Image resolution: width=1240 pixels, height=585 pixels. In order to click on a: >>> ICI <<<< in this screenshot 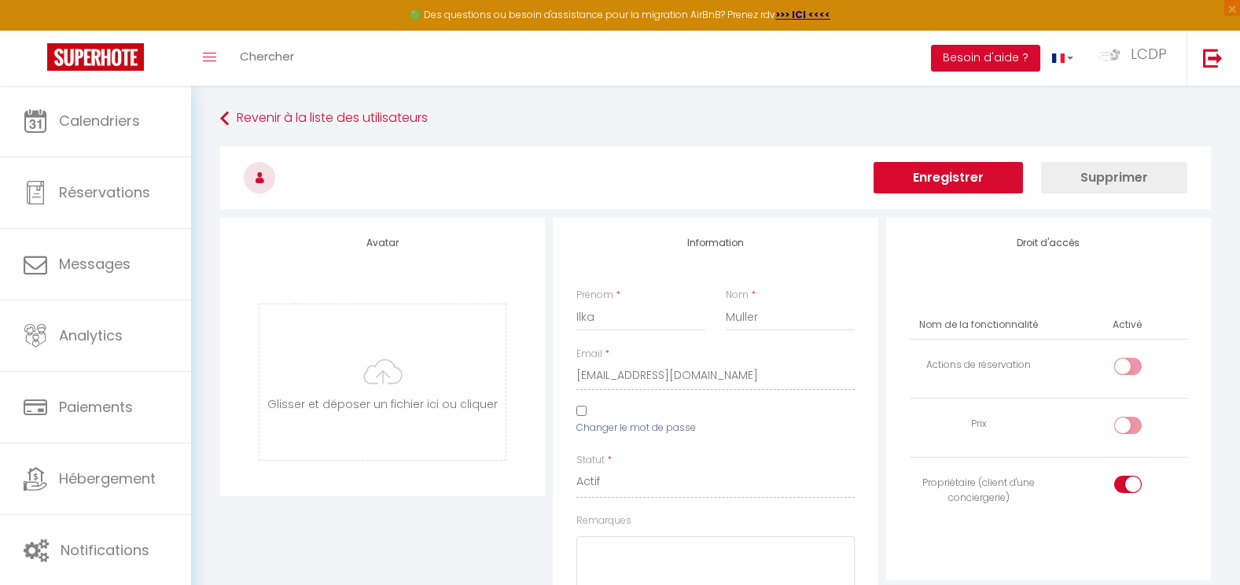, I will do `click(803, 14)`.